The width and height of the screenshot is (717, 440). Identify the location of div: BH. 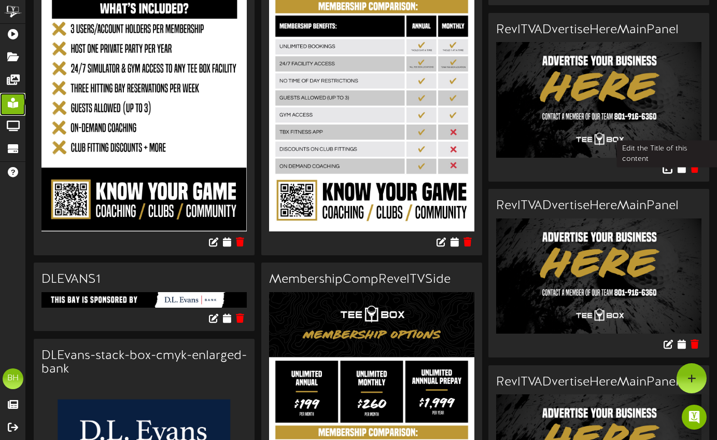
(13, 379).